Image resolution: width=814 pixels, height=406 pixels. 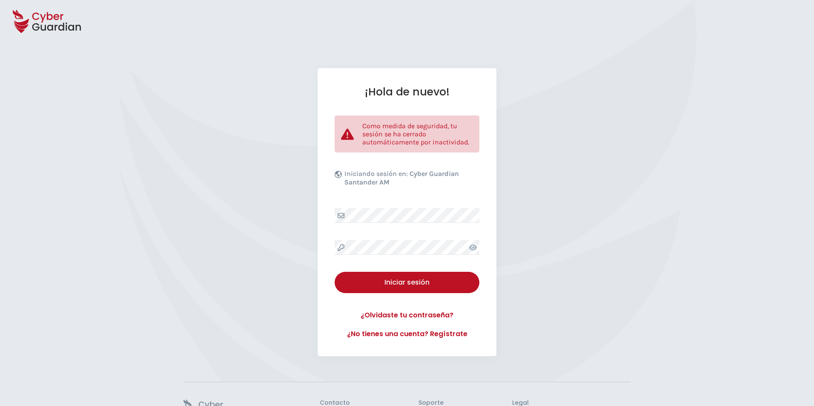 I want to click on p: Como medida de seguridad, tu sesión se ha cerrado automáticamente por inactividad., so click(x=418, y=134).